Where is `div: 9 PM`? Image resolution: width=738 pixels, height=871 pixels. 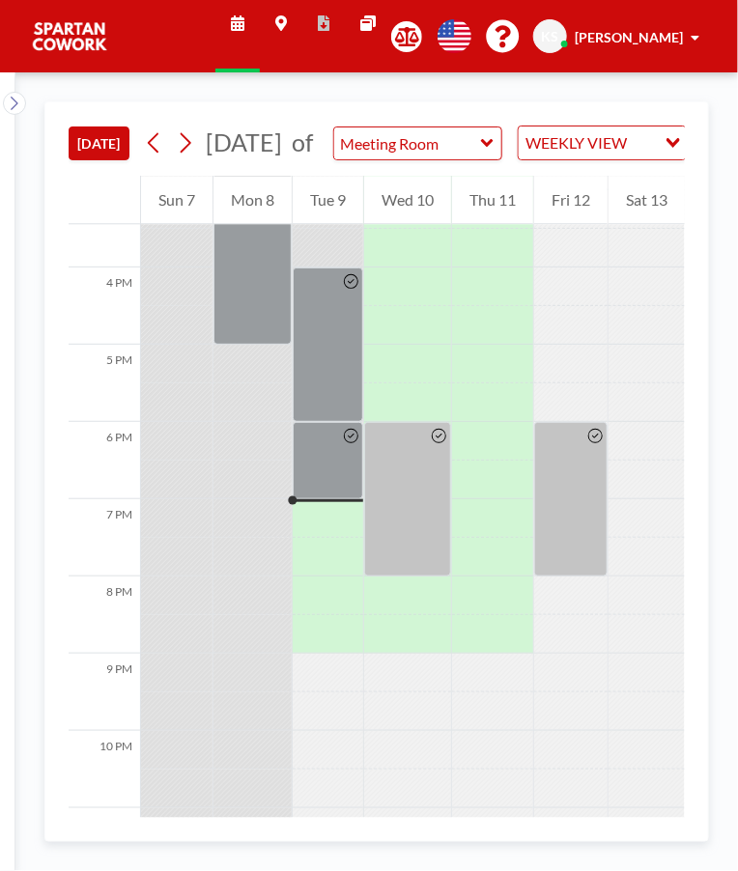
div: 9 PM is located at coordinates (104, 693).